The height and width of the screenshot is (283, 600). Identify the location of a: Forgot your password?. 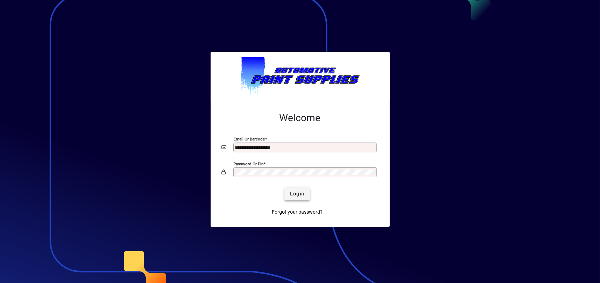
(297, 212).